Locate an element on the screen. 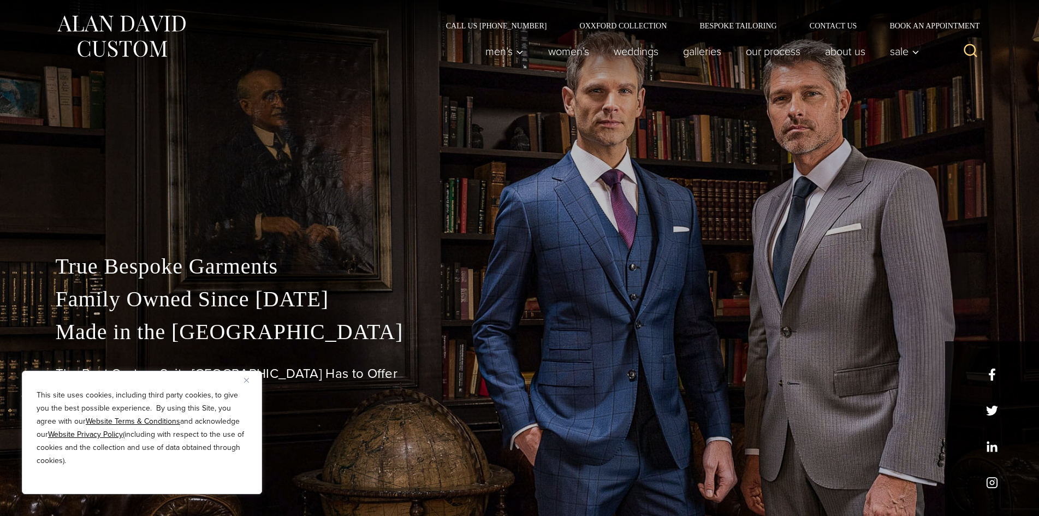  a: weddings is located at coordinates (635, 51).